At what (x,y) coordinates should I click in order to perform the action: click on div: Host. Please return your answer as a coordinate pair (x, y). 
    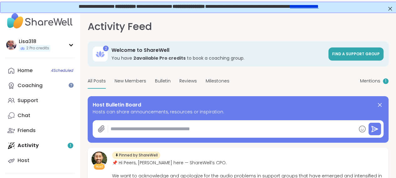
    Looking at the image, I should click on (23, 161).